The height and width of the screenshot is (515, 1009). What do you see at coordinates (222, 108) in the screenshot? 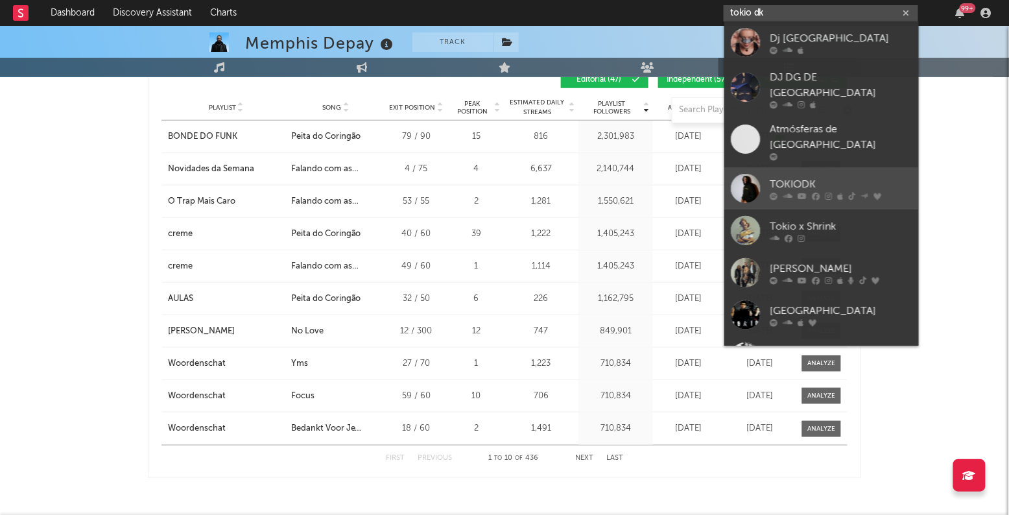
I see `span: Playlist` at bounding box center [222, 108].